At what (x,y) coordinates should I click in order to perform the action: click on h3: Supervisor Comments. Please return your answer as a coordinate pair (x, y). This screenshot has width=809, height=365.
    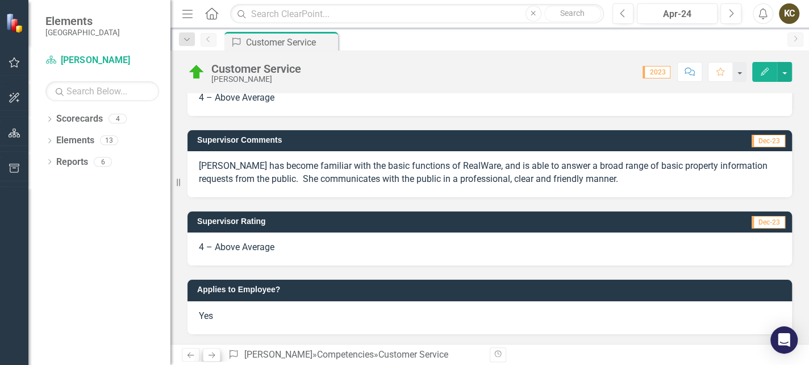
    Looking at the image, I should click on (406, 140).